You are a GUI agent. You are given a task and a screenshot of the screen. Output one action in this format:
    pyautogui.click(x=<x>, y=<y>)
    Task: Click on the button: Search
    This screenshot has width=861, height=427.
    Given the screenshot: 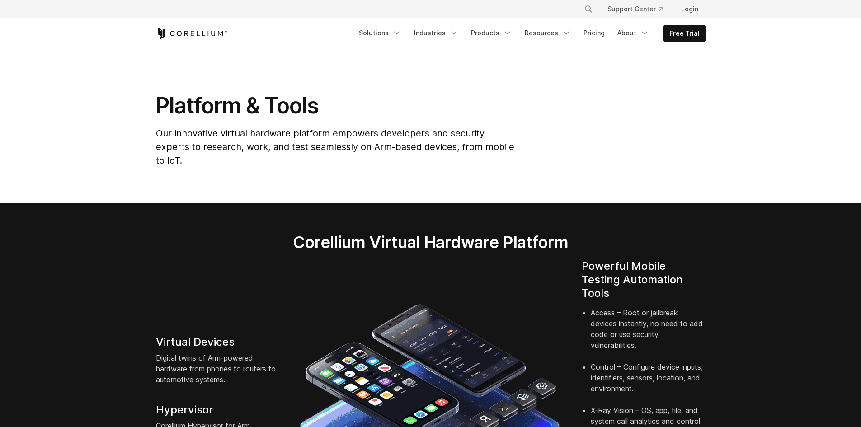 What is the action you would take?
    pyautogui.click(x=588, y=9)
    